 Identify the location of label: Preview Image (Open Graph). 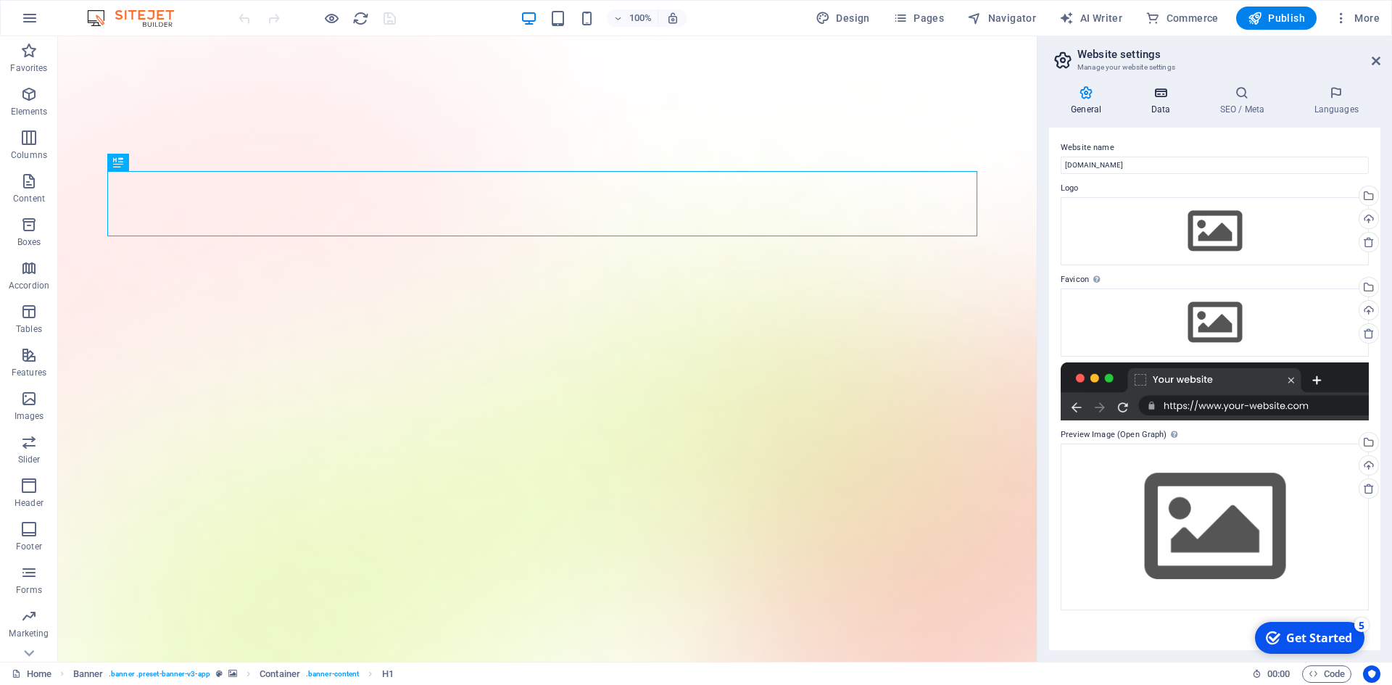
(1215, 435).